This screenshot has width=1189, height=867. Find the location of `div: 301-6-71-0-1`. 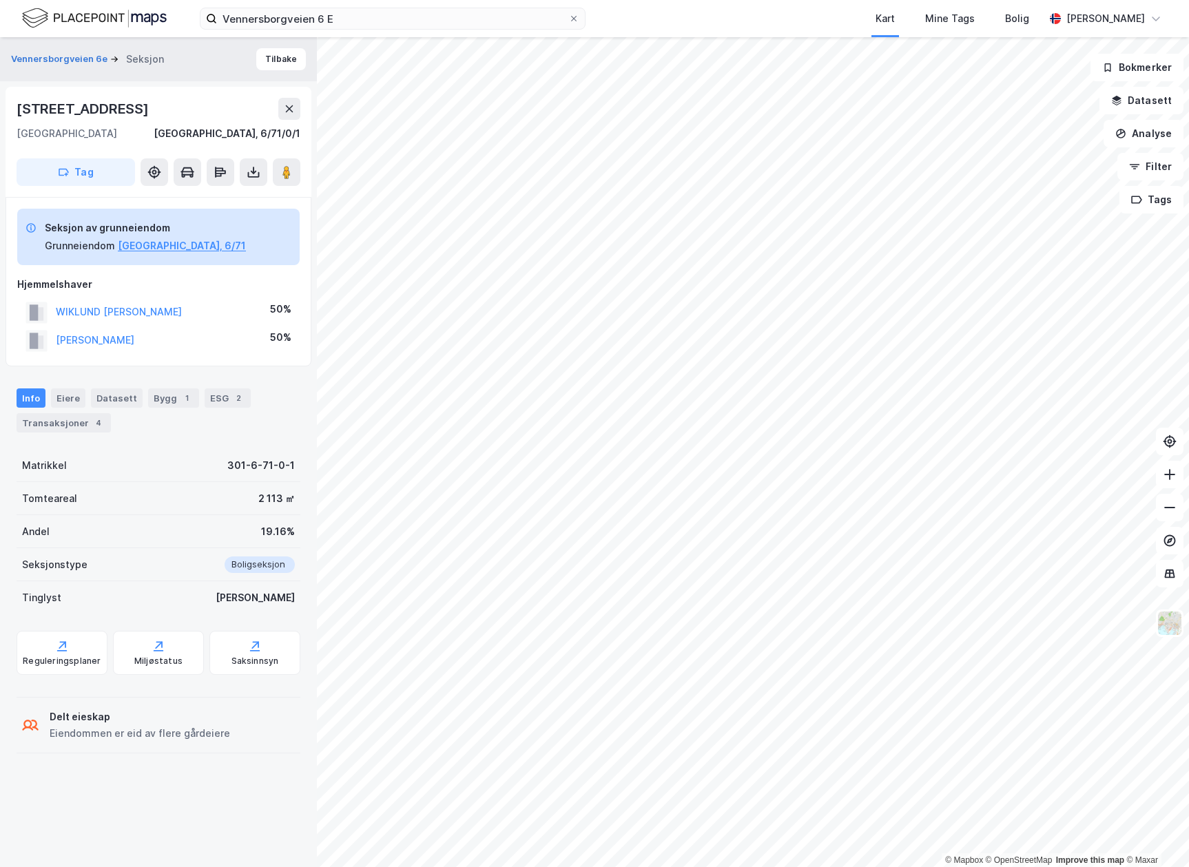

div: 301-6-71-0-1 is located at coordinates (261, 466).